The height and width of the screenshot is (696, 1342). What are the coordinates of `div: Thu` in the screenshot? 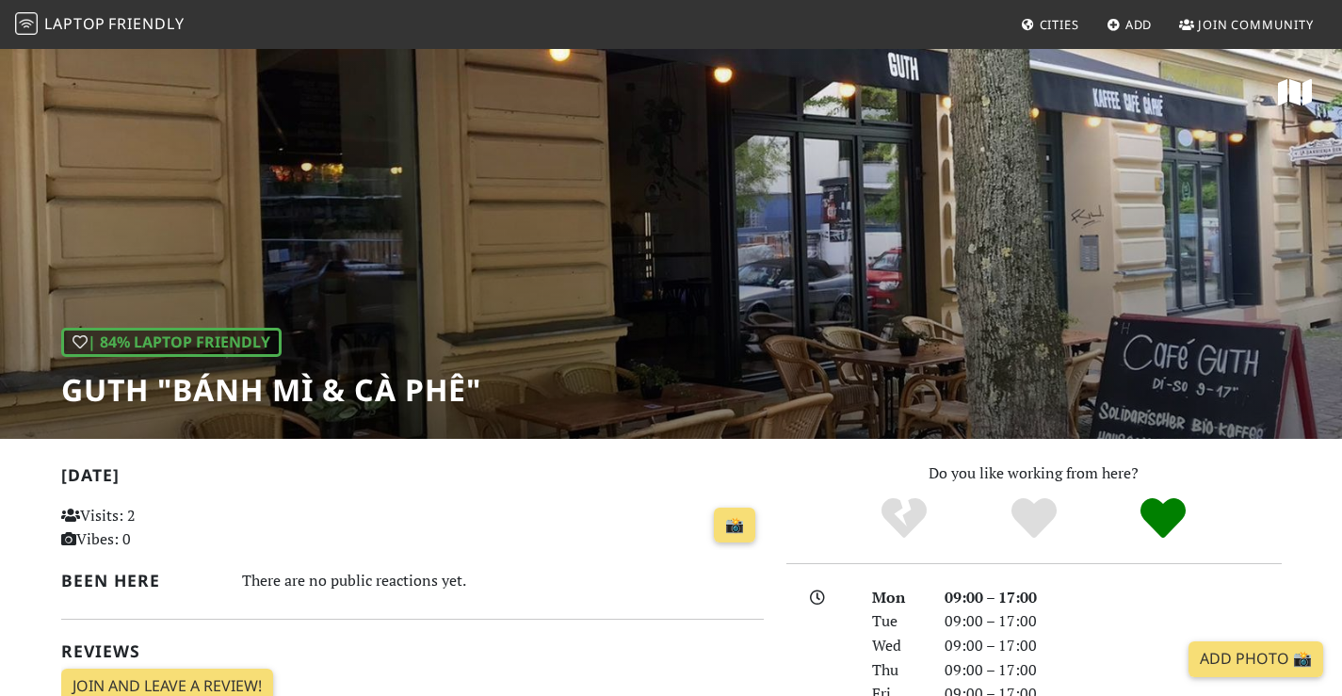 It's located at (897, 671).